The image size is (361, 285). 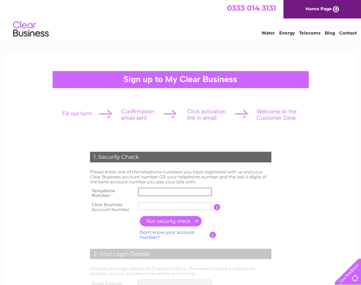 I want to click on a: Telecoms, so click(x=309, y=33).